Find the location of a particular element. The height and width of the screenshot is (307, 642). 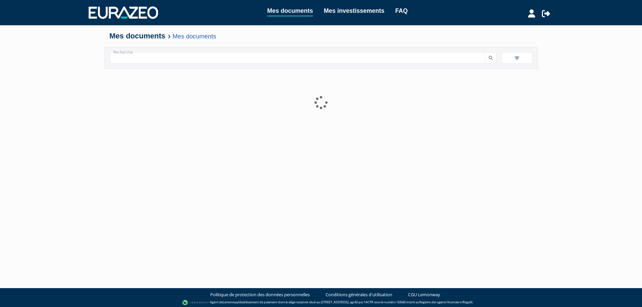

img: filter.svg is located at coordinates (517, 58).